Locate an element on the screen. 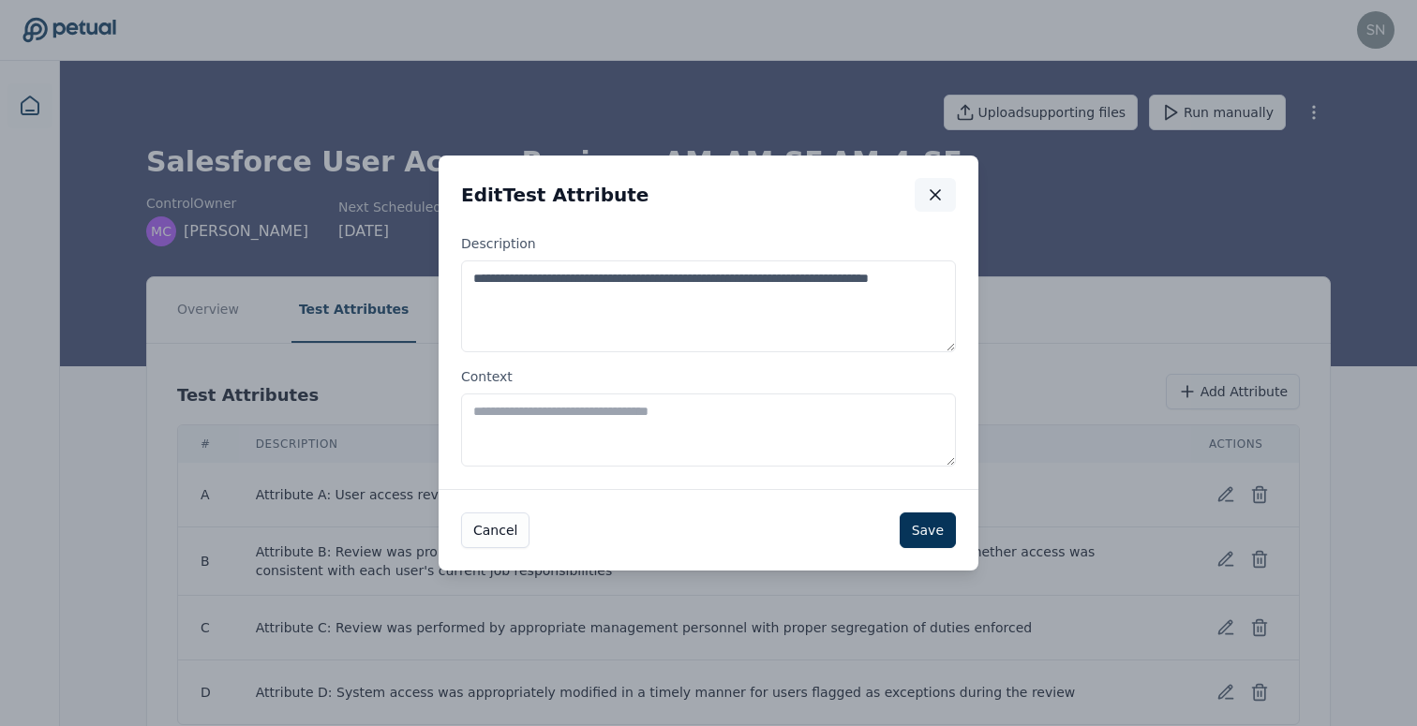 The image size is (1417, 726). textarea: Context is located at coordinates (708, 430).